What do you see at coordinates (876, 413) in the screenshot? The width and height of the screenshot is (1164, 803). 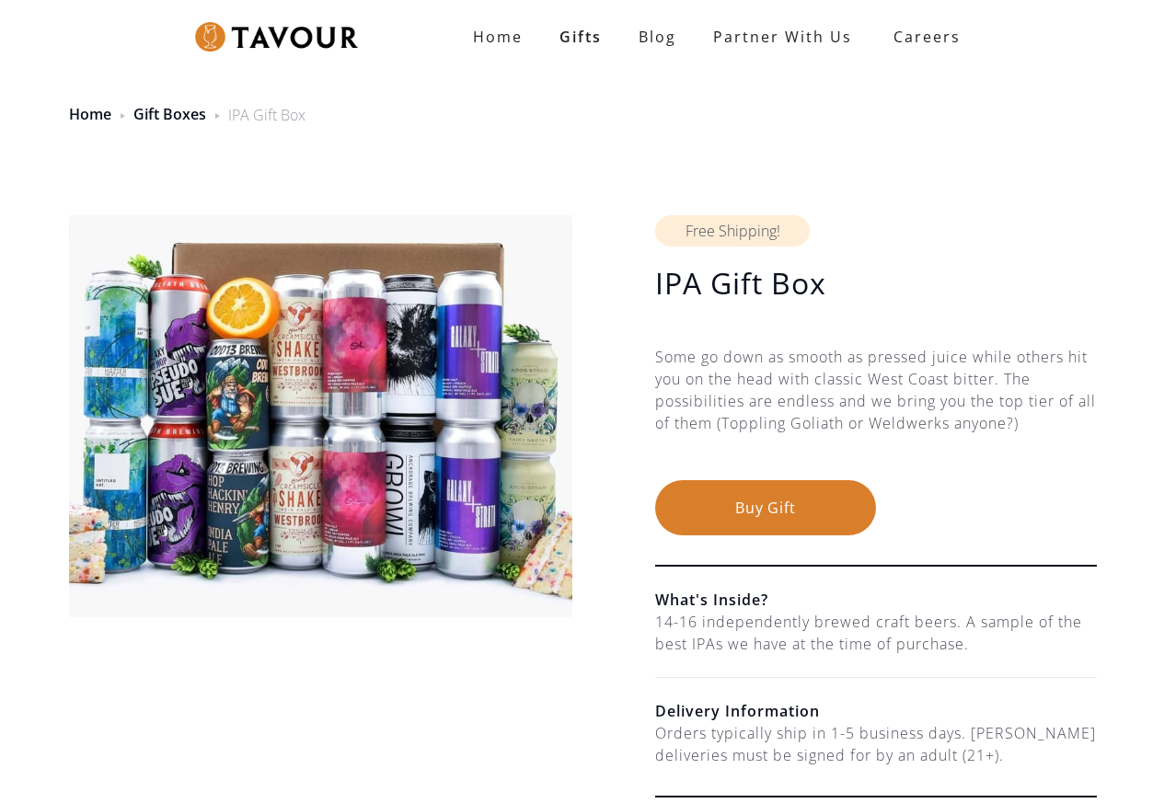 I see `div: Some go down as smooth as pressed juice while others hit you on the head with classic West Coast ...` at bounding box center [876, 413].